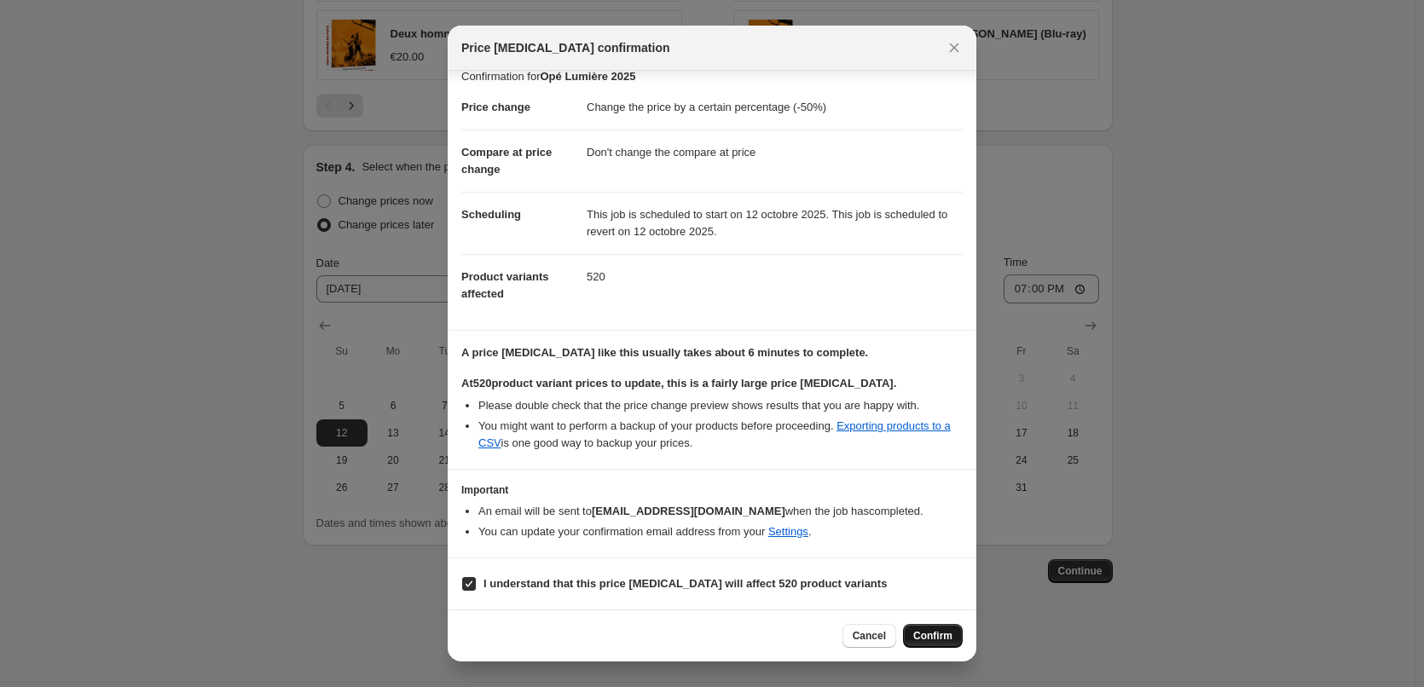 This screenshot has width=1424, height=687. What do you see at coordinates (721, 512) in the screenshot?
I see `li: An email will be sent to when the job has completed .` at bounding box center [721, 512].